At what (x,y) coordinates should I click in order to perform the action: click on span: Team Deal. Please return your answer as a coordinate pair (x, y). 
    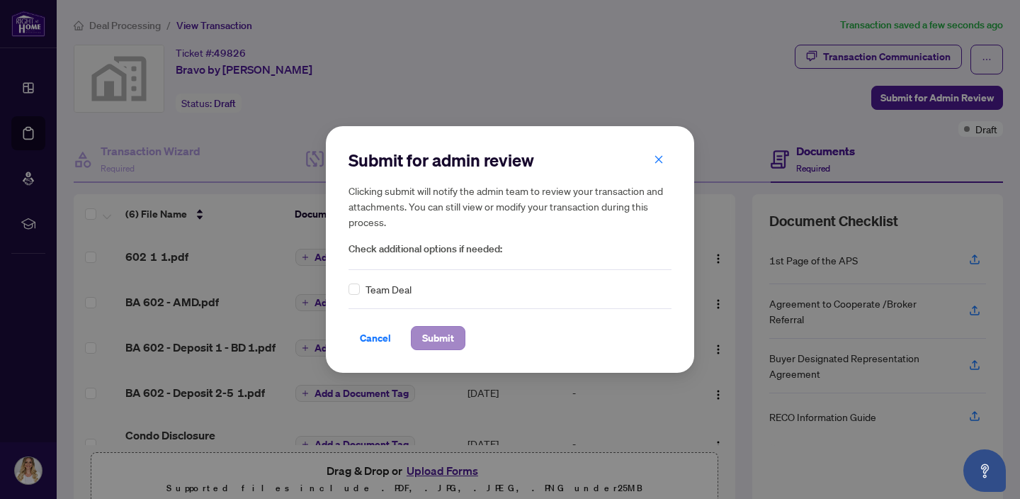
    Looking at the image, I should click on (388, 289).